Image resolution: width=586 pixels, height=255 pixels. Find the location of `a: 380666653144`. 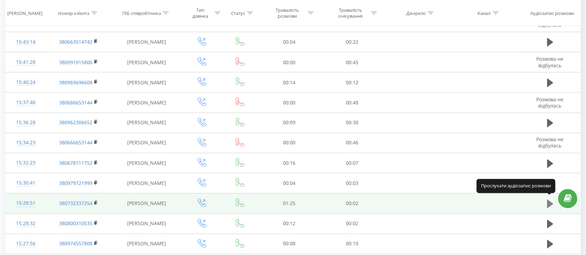

a: 380666653144 is located at coordinates (76, 143).